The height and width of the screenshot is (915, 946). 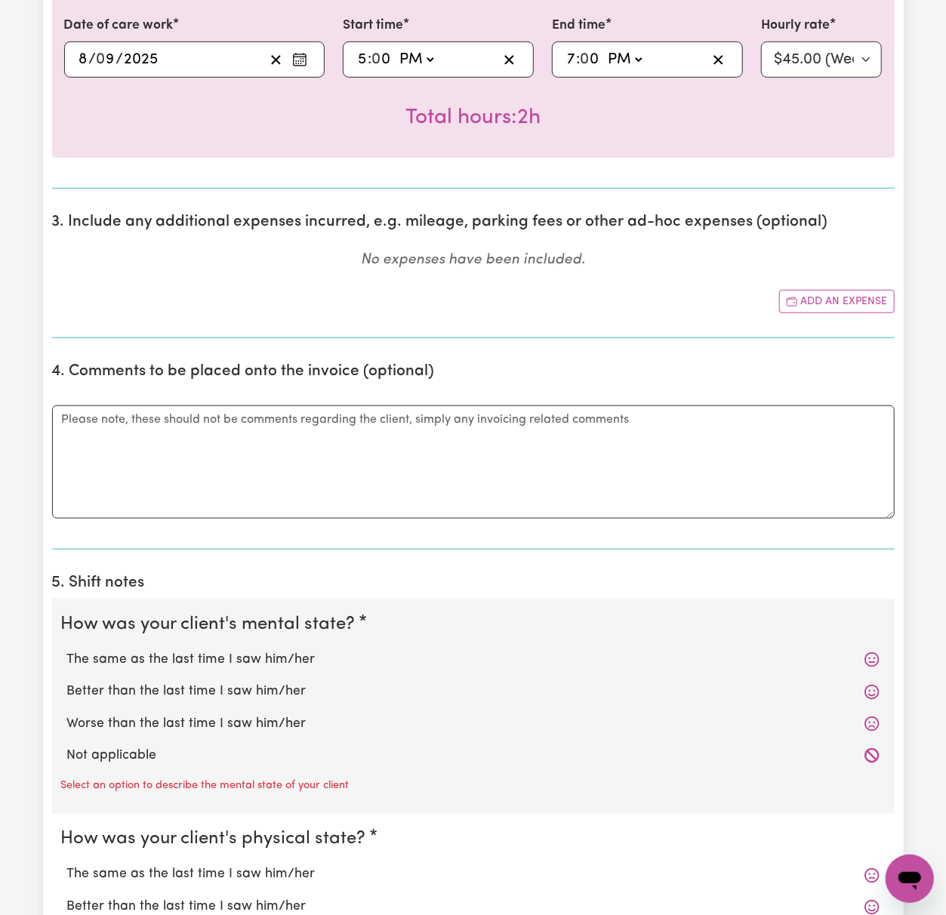 I want to click on button: Add another expense, so click(x=836, y=301).